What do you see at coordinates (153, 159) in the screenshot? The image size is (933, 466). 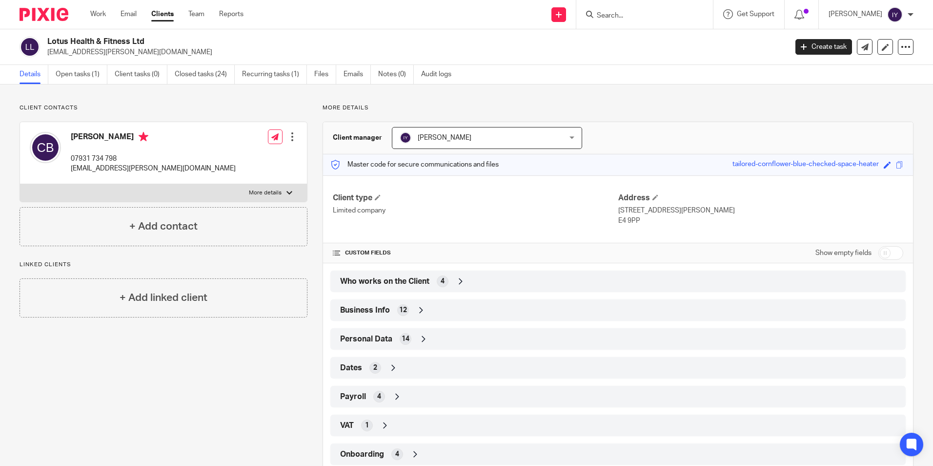 I see `p: 07931 734 798` at bounding box center [153, 159].